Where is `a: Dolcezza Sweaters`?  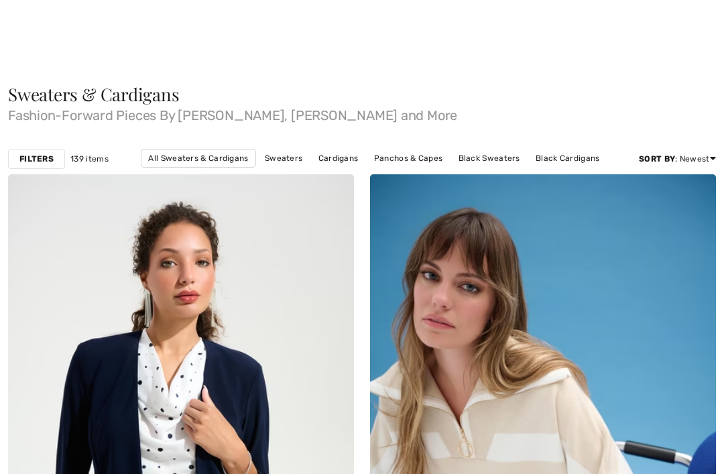
a: Dolcezza Sweaters is located at coordinates (496, 176).